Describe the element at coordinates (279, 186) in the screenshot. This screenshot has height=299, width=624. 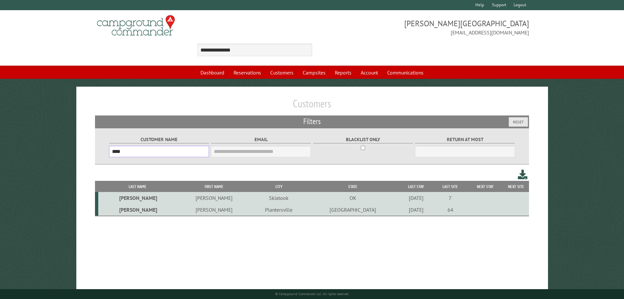
I see `th: City` at that location.